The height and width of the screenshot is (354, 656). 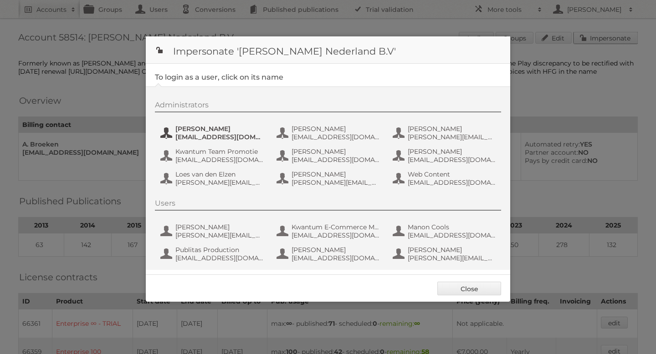 I want to click on a: Close, so click(x=469, y=289).